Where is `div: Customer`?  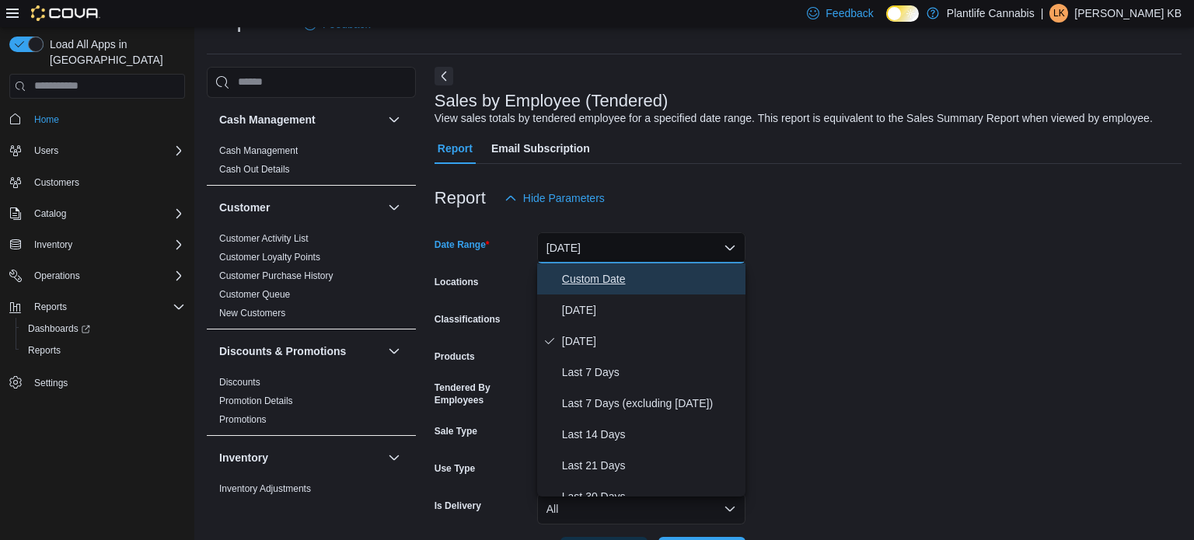 div: Customer is located at coordinates (311, 279).